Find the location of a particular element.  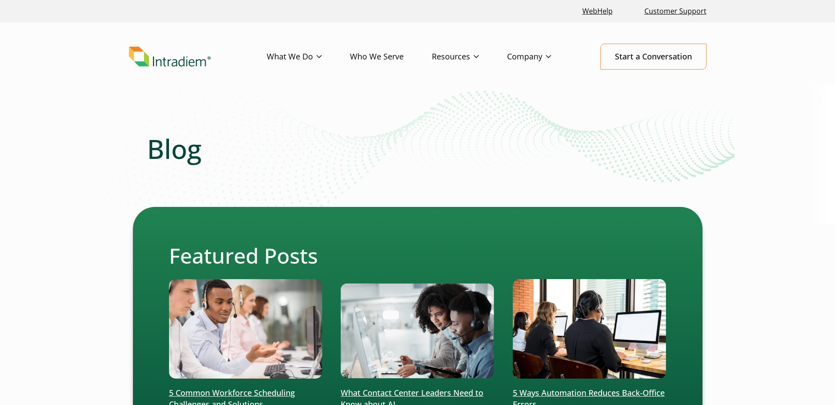

h2: Featured Posts is located at coordinates (418, 256).